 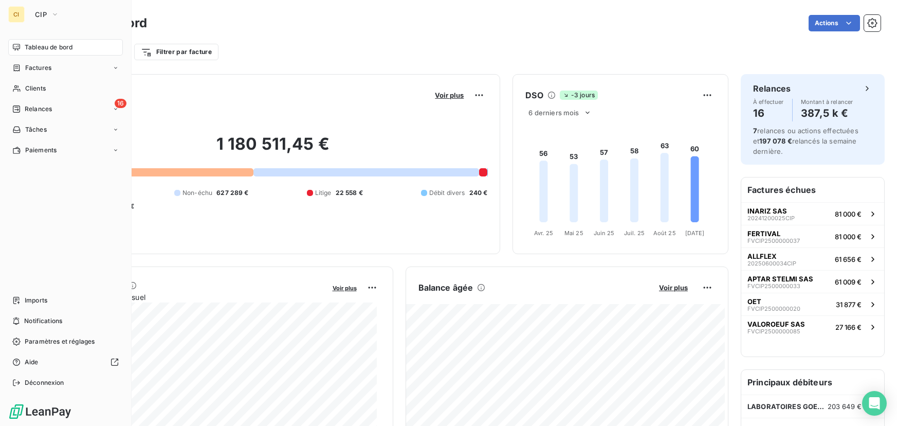 I want to click on span: 61 009 €, so click(x=848, y=282).